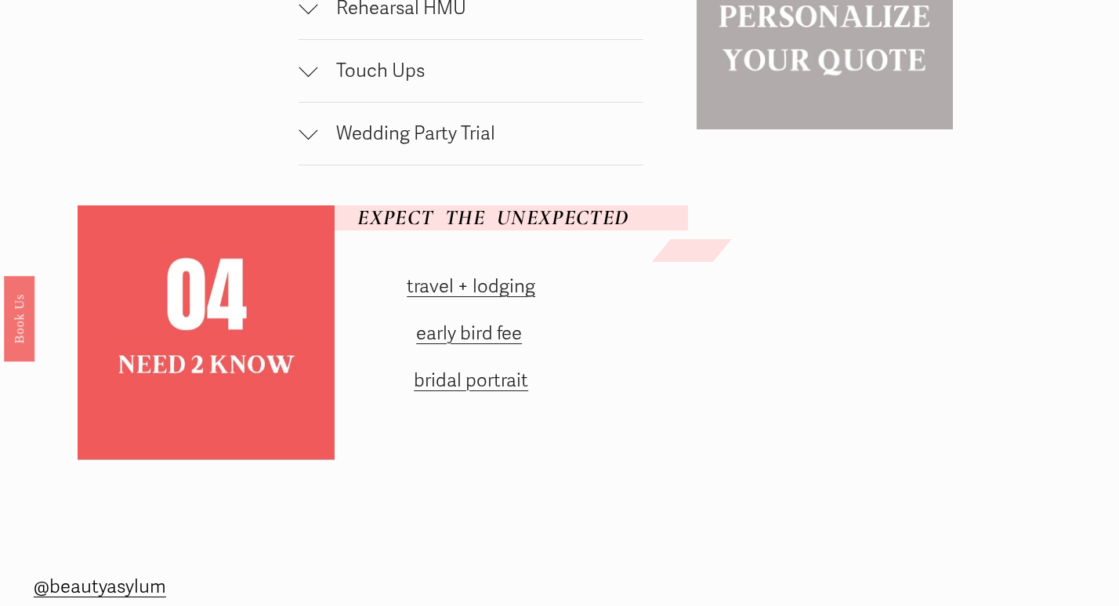  What do you see at coordinates (471, 71) in the screenshot?
I see `button: Touch Ups` at bounding box center [471, 71].